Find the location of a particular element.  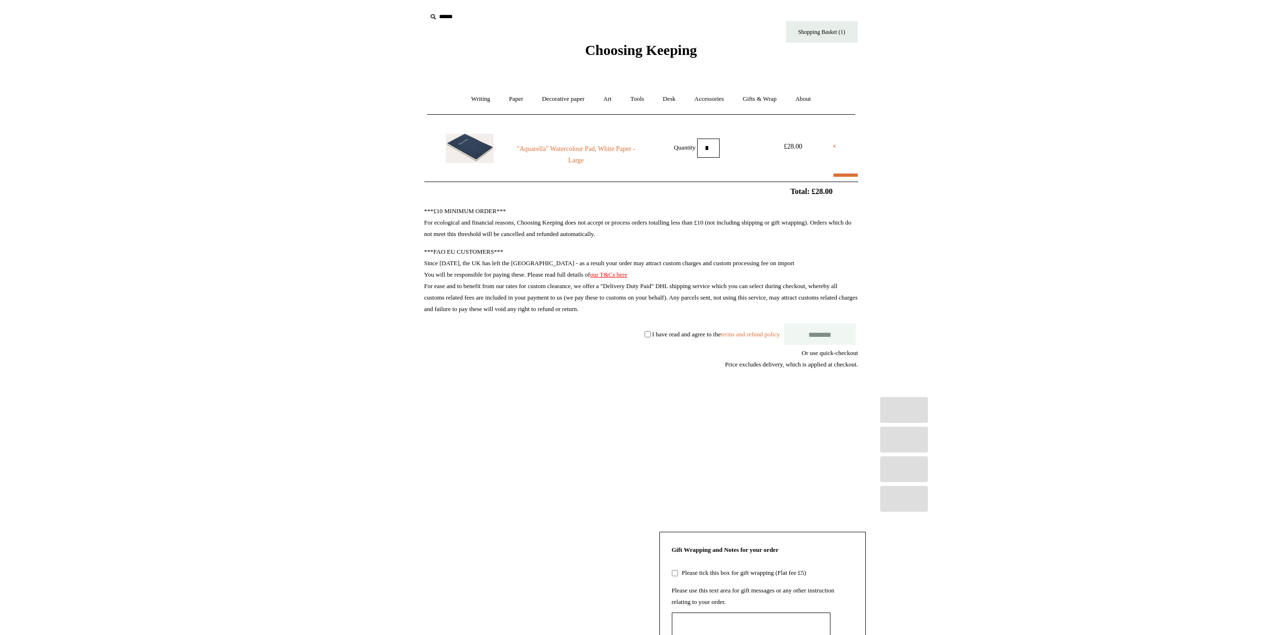

a: About is located at coordinates (803, 99).